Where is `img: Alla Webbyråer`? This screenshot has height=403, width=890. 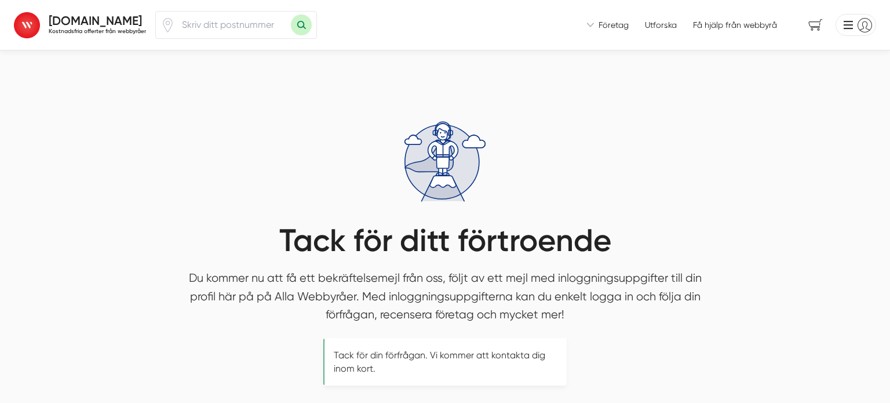 img: Alla Webbyråer is located at coordinates (27, 25).